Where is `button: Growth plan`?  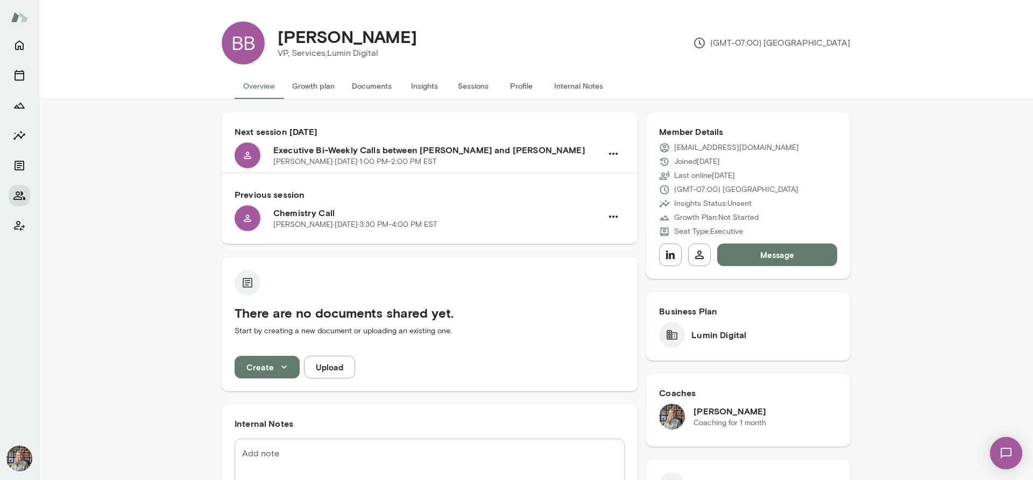 button: Growth plan is located at coordinates (313, 86).